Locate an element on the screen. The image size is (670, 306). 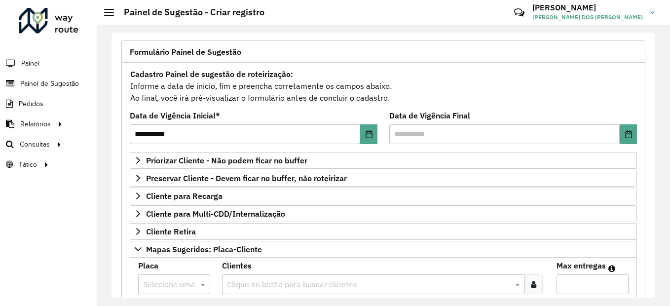
span: Painel de Sugestão is located at coordinates (49, 83).